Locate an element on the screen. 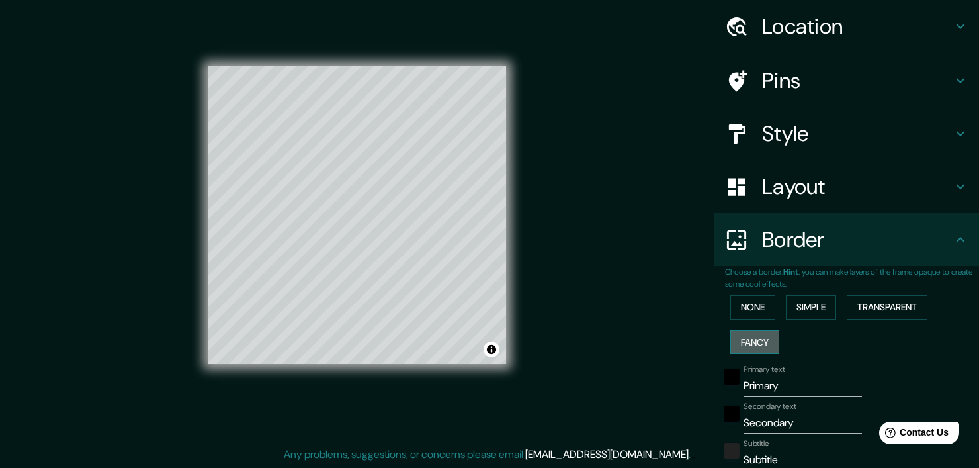 This screenshot has width=979, height=468. label: Primary text is located at coordinates (764, 369).